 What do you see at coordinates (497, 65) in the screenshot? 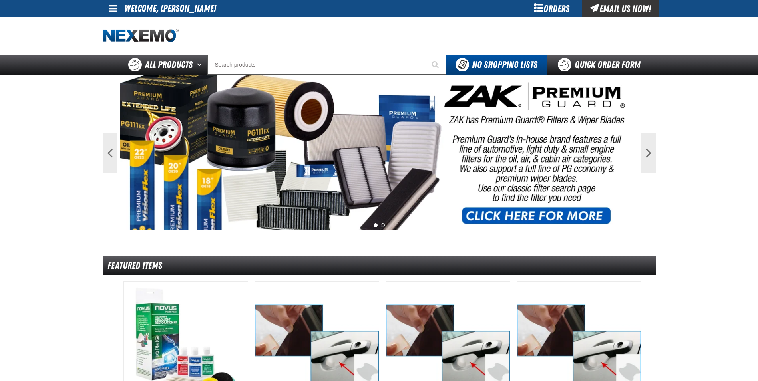
I see `button: You do not have available Shopping Lists. Open to Create a New List` at bounding box center [497, 65].